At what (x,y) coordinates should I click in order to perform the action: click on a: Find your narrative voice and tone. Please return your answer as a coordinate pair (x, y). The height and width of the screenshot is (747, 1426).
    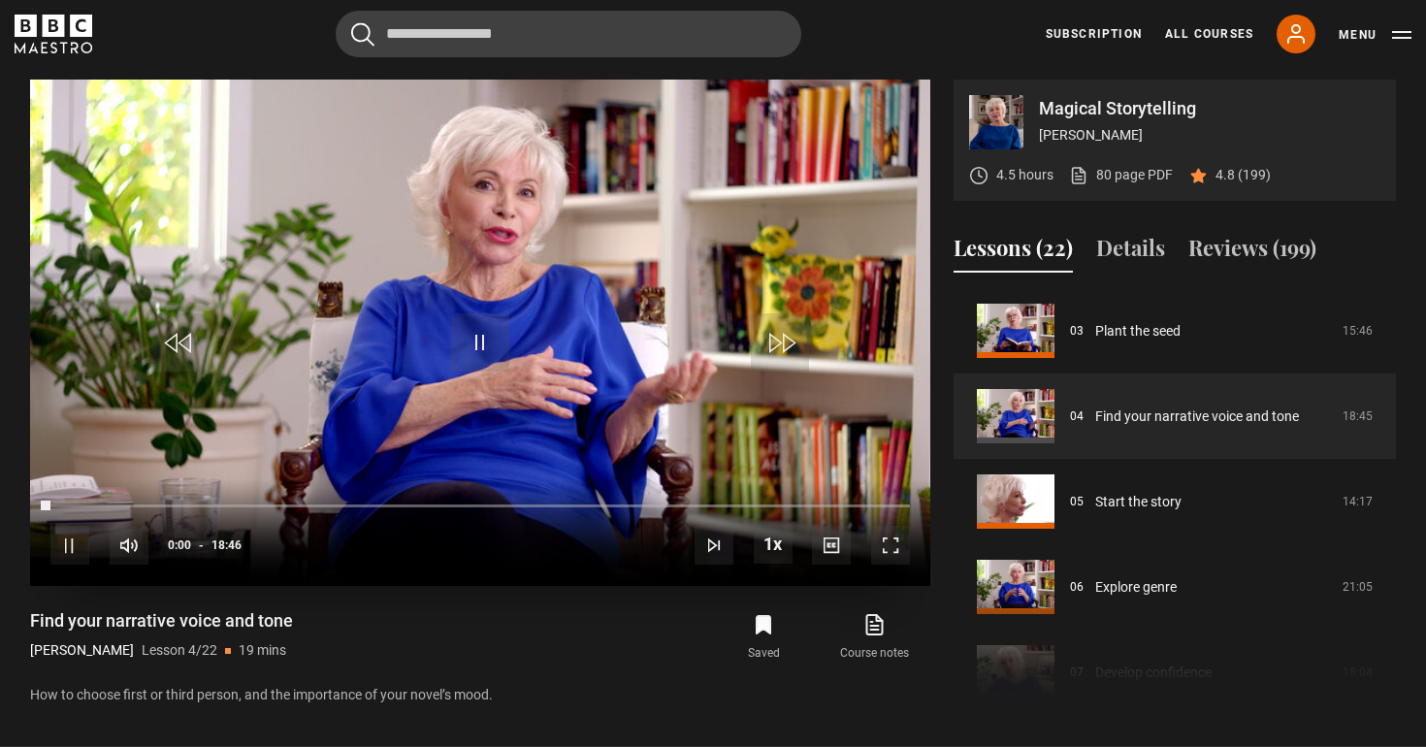
    Looking at the image, I should click on (1197, 416).